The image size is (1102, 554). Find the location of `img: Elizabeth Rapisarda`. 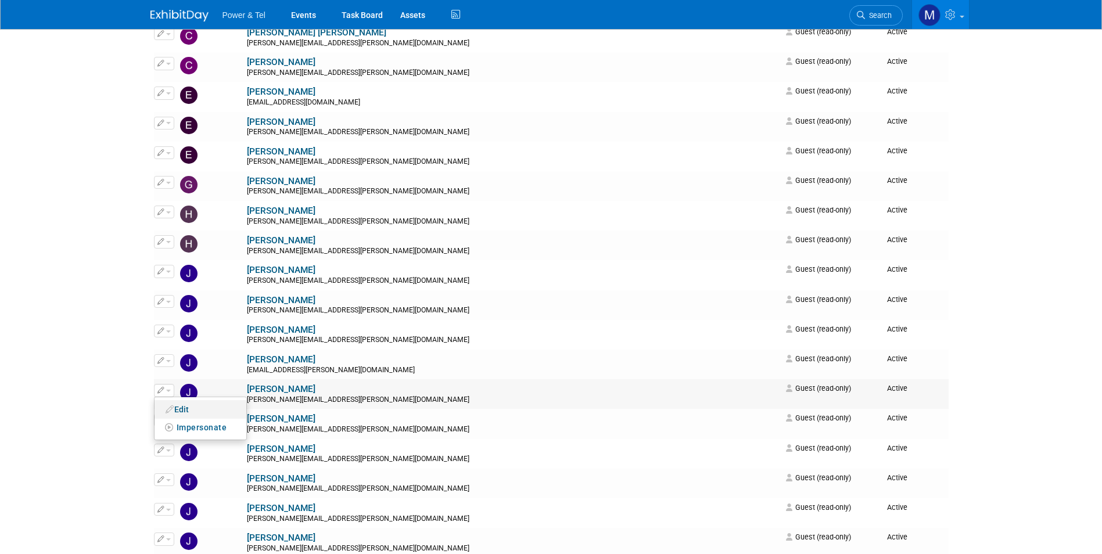

img: Elizabeth Rapisarda is located at coordinates (189, 126).